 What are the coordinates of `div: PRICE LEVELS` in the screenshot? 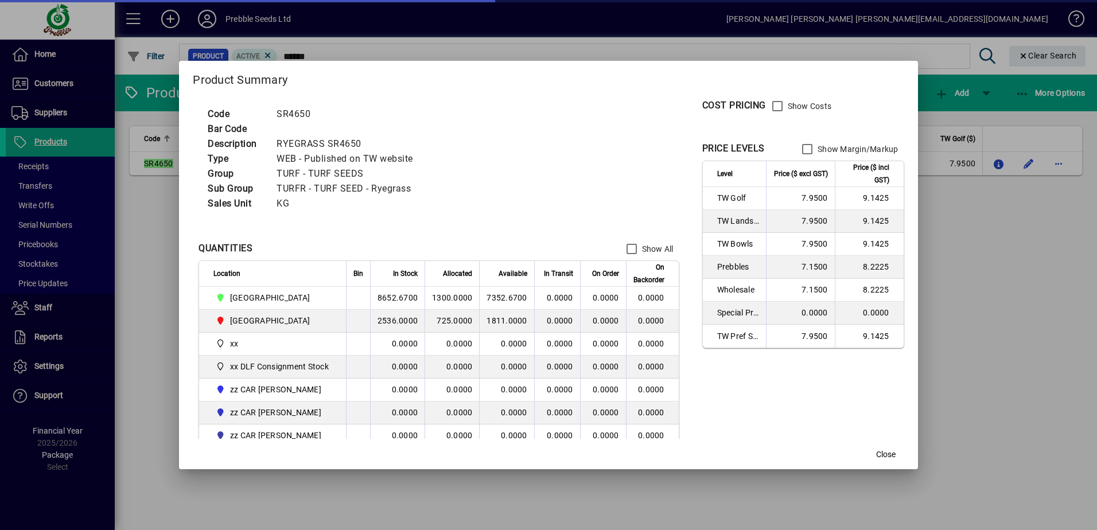 It's located at (733, 149).